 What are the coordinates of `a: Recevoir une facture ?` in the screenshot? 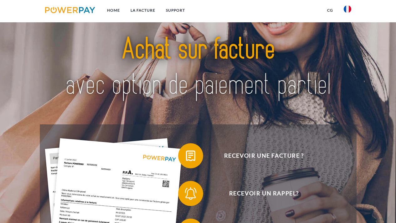 It's located at (260, 155).